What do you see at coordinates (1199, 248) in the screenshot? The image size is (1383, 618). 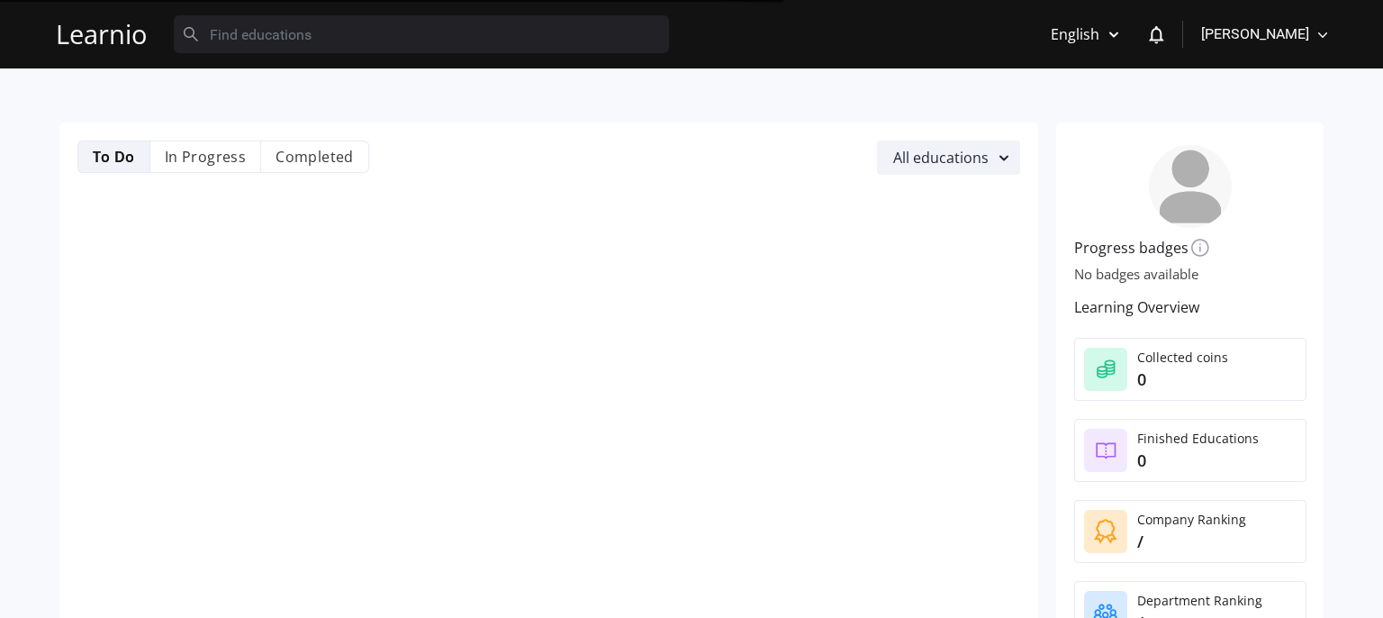 I see `img: progress-badges-icon.svg` at bounding box center [1199, 248].